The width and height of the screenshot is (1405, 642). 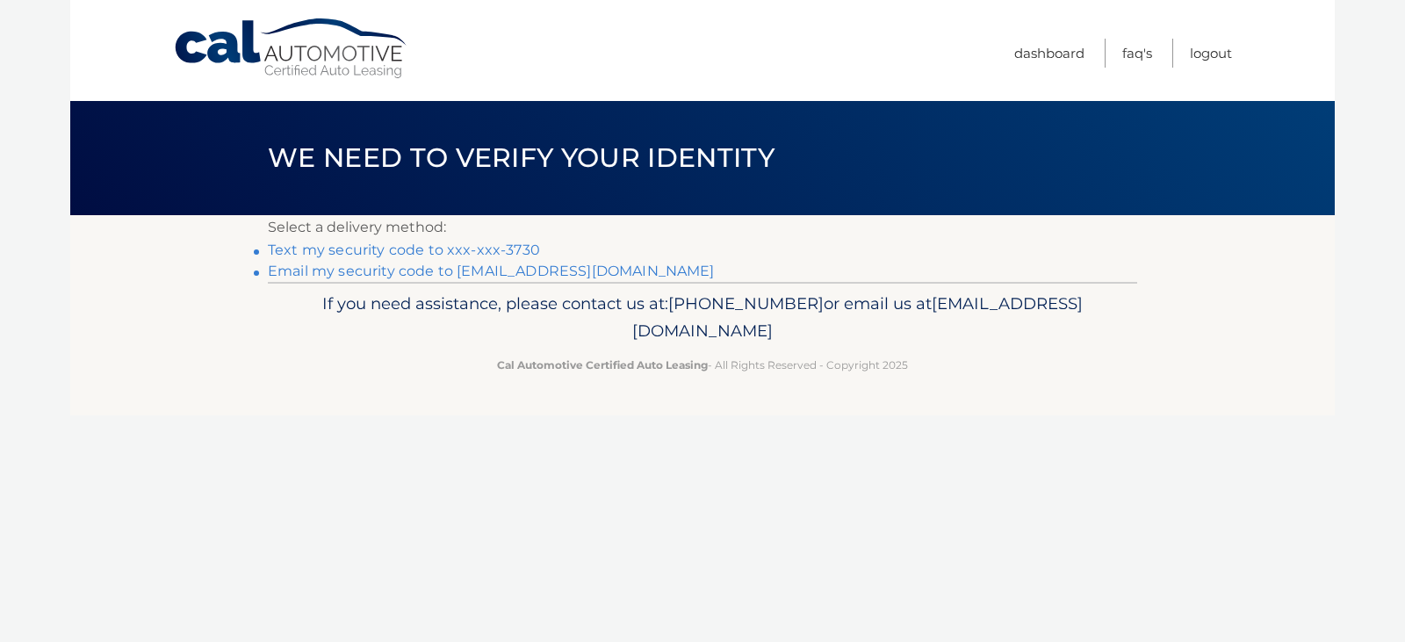 I want to click on a: Cal Automotive, so click(x=292, y=48).